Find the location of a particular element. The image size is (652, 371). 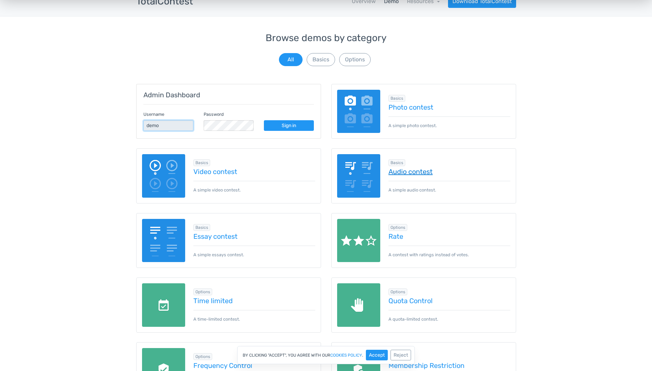

a: Essay contest is located at coordinates (254, 236).